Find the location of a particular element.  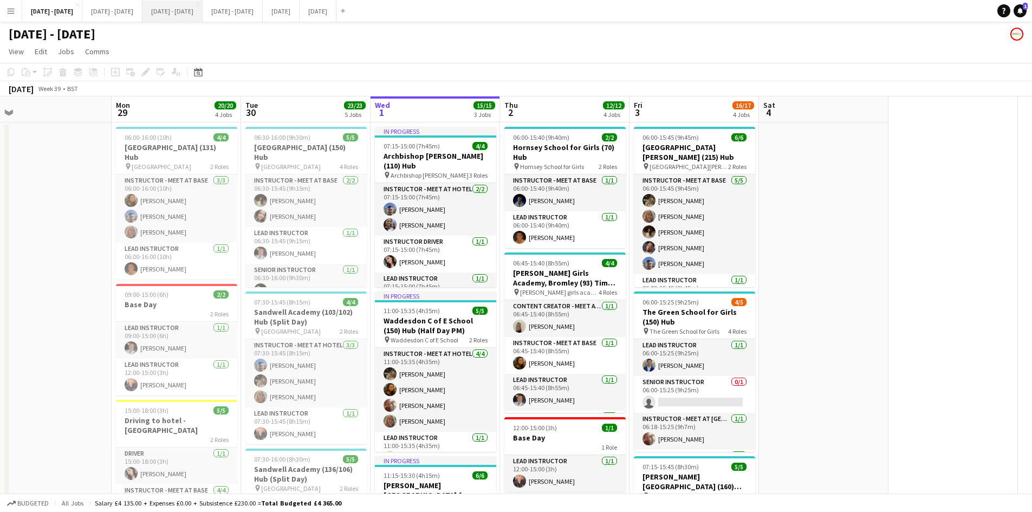

button: Budgeted is located at coordinates (28, 503).